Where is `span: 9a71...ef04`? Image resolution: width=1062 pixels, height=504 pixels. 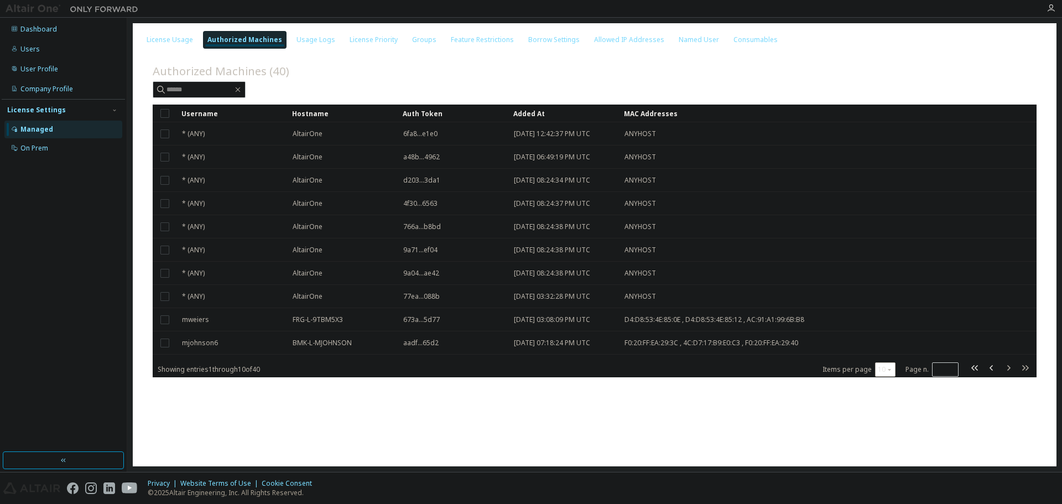 span: 9a71...ef04 is located at coordinates (420, 250).